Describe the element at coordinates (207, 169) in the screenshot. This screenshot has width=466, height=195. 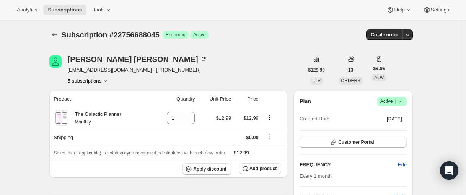
I see `button: Apply discount` at that location.